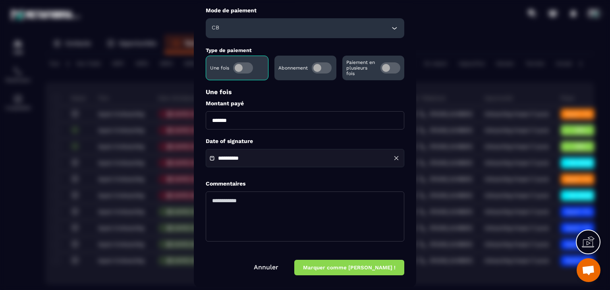 The width and height of the screenshot is (610, 290). What do you see at coordinates (305, 11) in the screenshot?
I see `label: Mode de paiement` at bounding box center [305, 11].